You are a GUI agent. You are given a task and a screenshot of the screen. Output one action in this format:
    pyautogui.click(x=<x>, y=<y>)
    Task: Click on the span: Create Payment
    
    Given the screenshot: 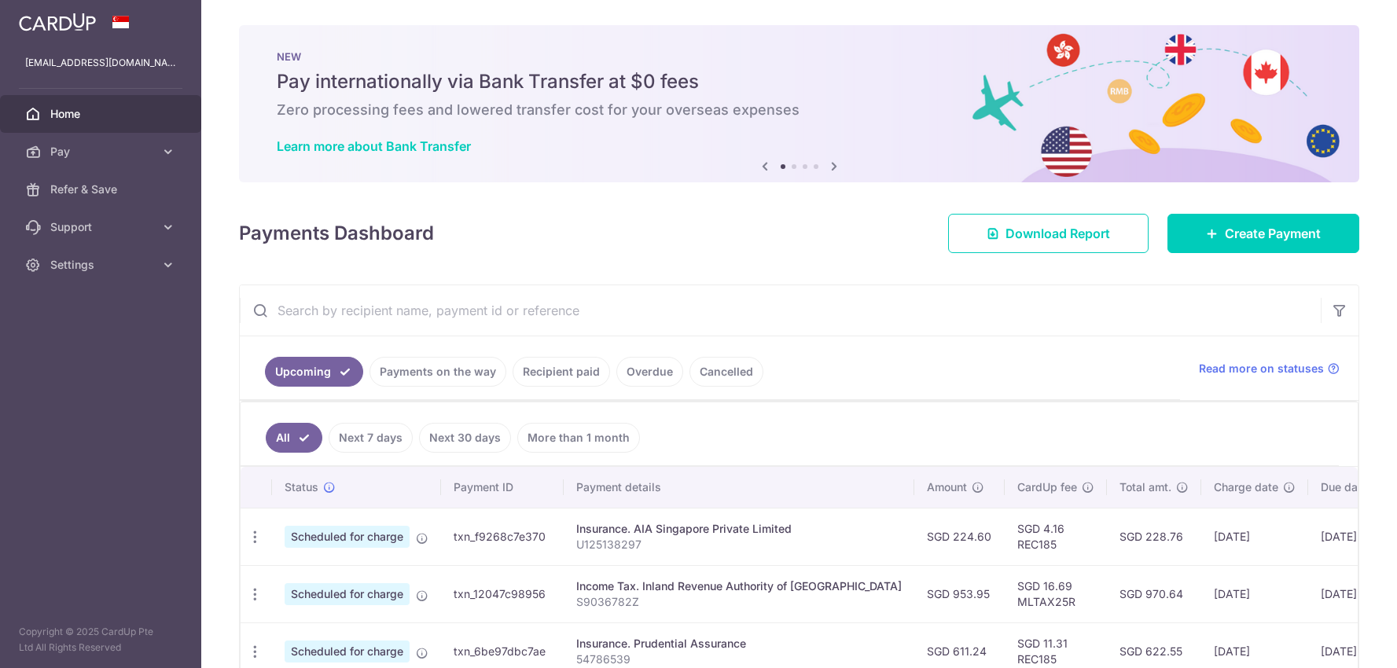 What is the action you would take?
    pyautogui.click(x=1273, y=234)
    